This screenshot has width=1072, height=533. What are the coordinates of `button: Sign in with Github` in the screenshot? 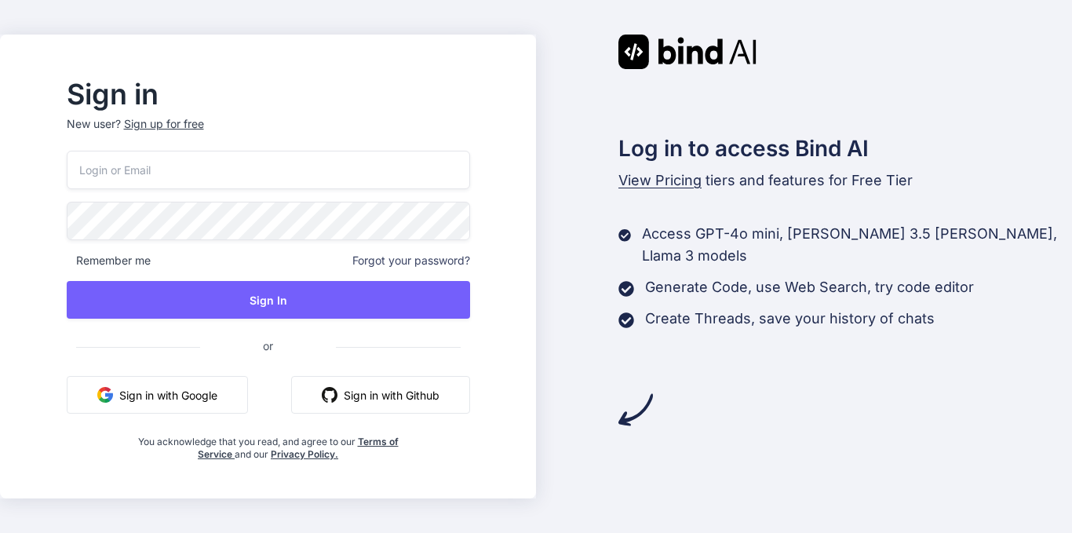 It's located at (381, 395).